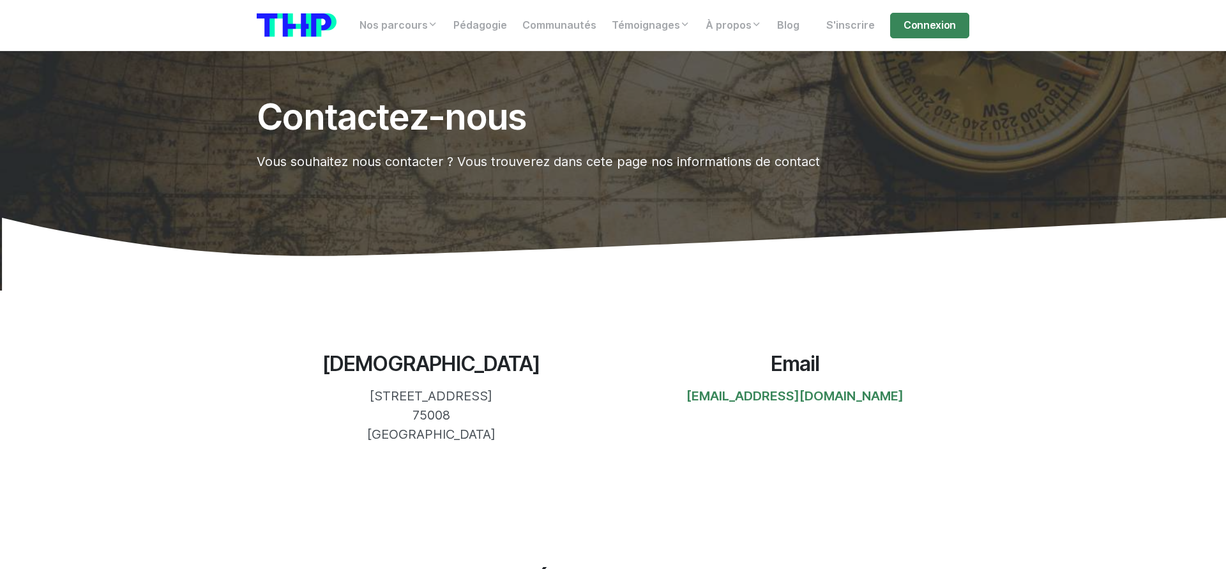 The image size is (1226, 569). What do you see at coordinates (651, 26) in the screenshot?
I see `a: Témoignages` at bounding box center [651, 26].